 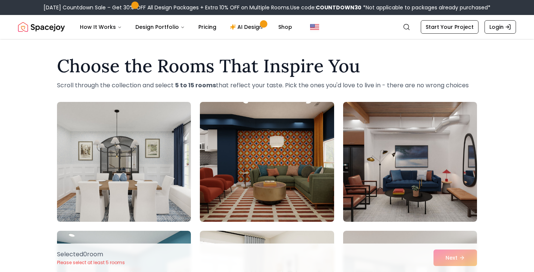 What do you see at coordinates (267, 86) in the screenshot?
I see `p: Scroll through the collection and select that reflect your taste. Pick the ones you'd love to liv...` at bounding box center [267, 86].